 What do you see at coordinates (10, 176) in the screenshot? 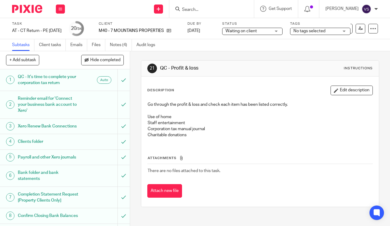
I see `div: 6` at bounding box center [10, 176].